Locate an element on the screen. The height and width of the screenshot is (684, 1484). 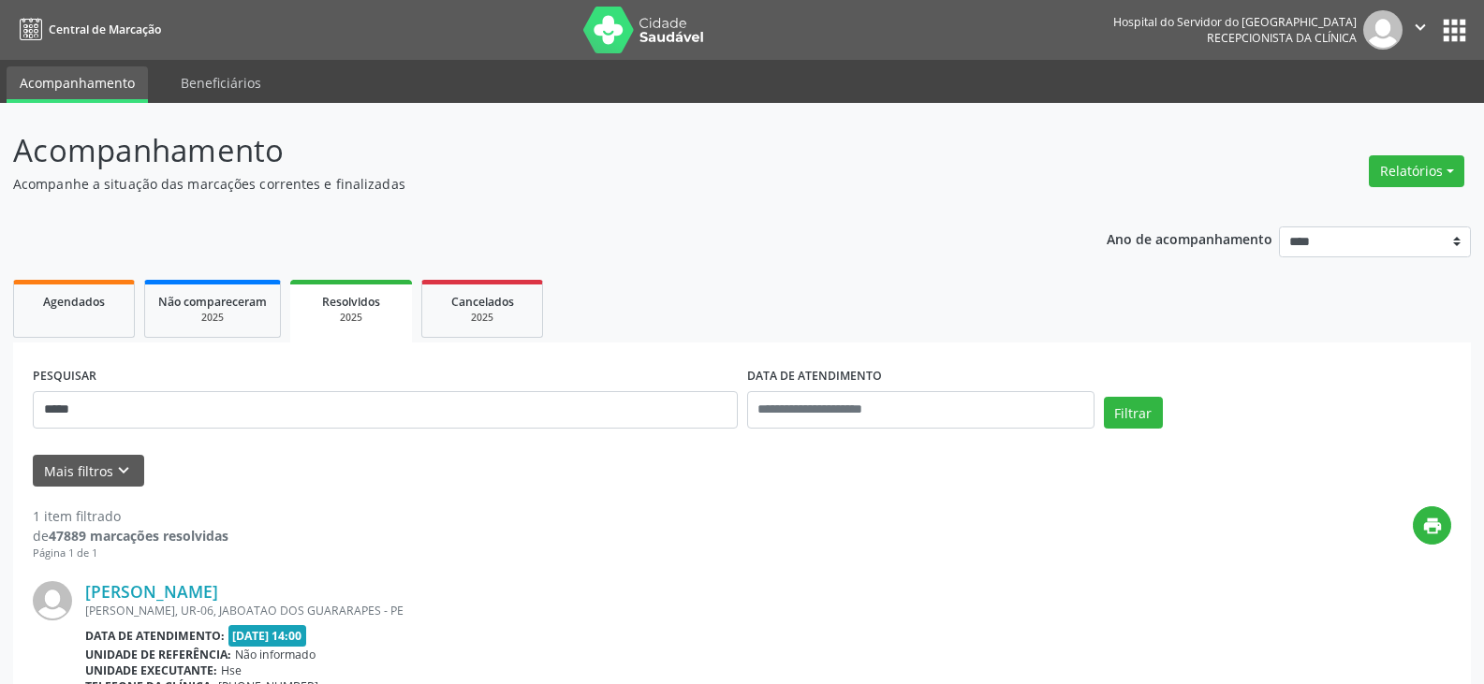
span: Recepcionista da clínica is located at coordinates (1281, 37).